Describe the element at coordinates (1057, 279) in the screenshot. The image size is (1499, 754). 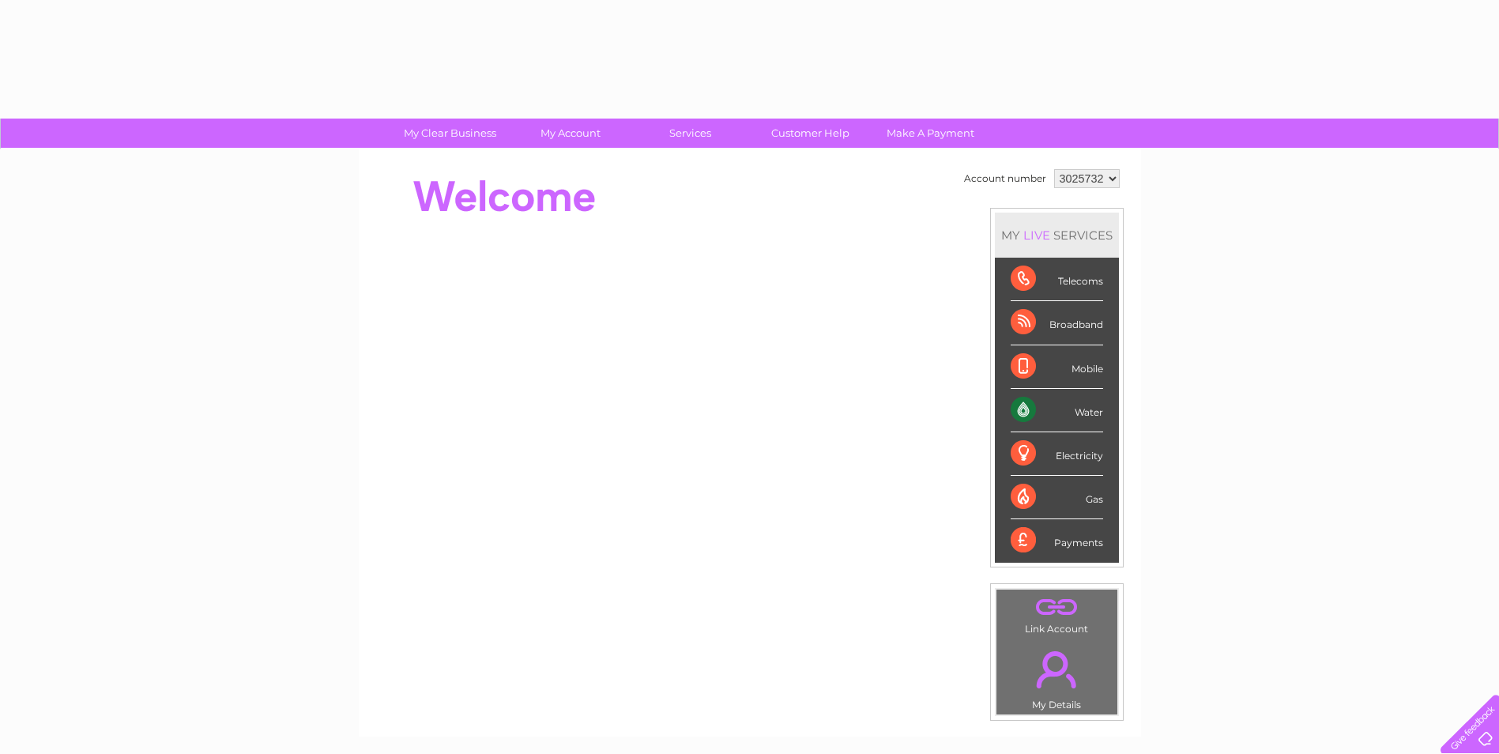
I see `div: Telecoms` at that location.